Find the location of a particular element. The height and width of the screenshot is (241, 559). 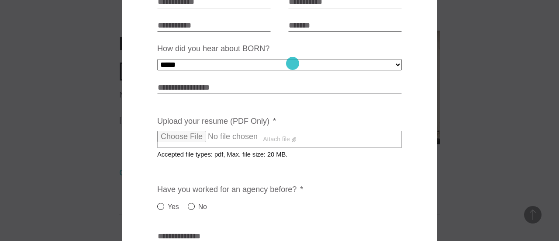

label: Yes is located at coordinates (168, 207).